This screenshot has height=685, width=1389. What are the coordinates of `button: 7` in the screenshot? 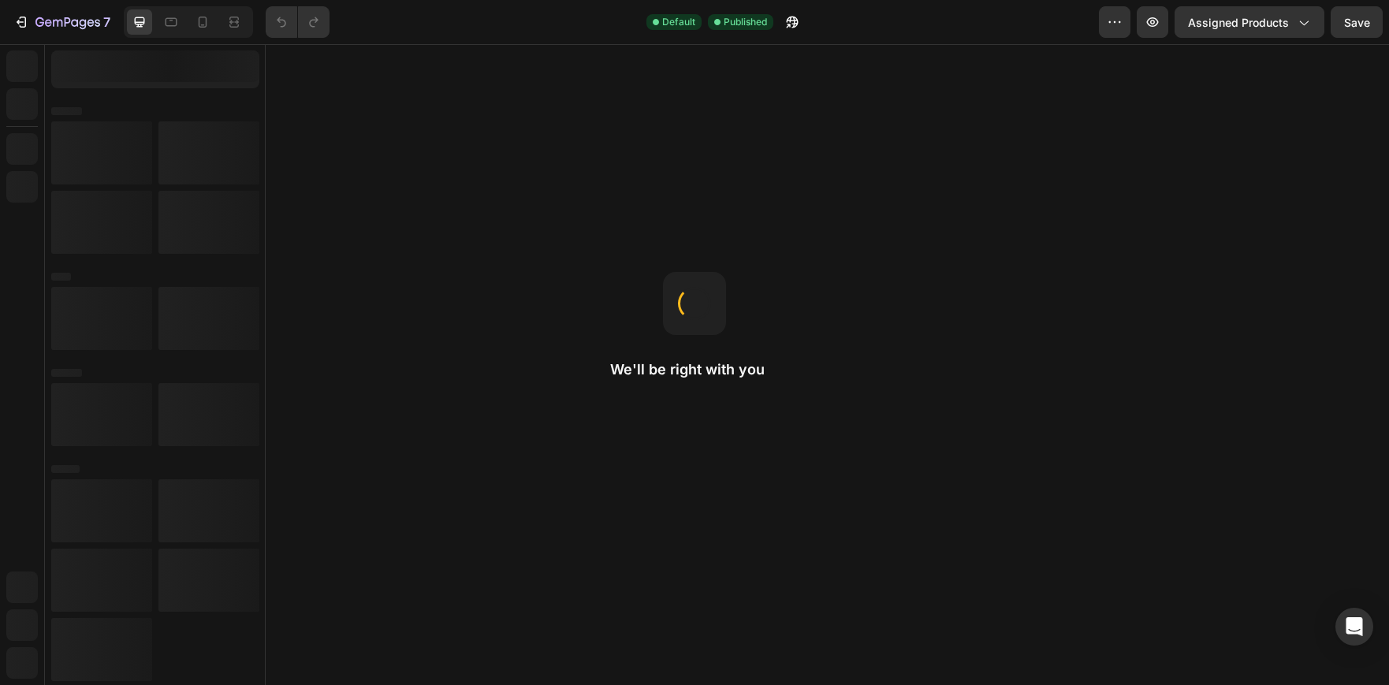 It's located at (62, 22).